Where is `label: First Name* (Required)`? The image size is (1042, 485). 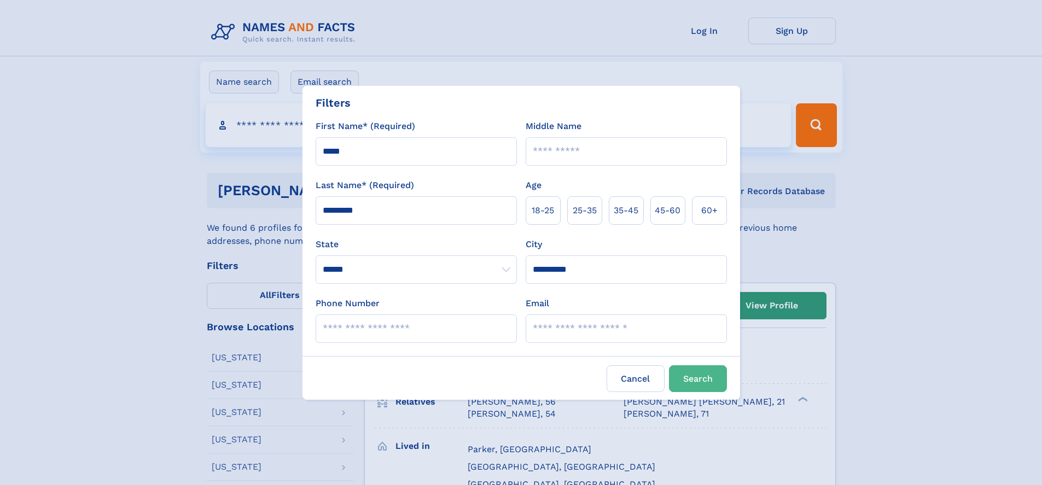
label: First Name* (Required) is located at coordinates (365, 126).